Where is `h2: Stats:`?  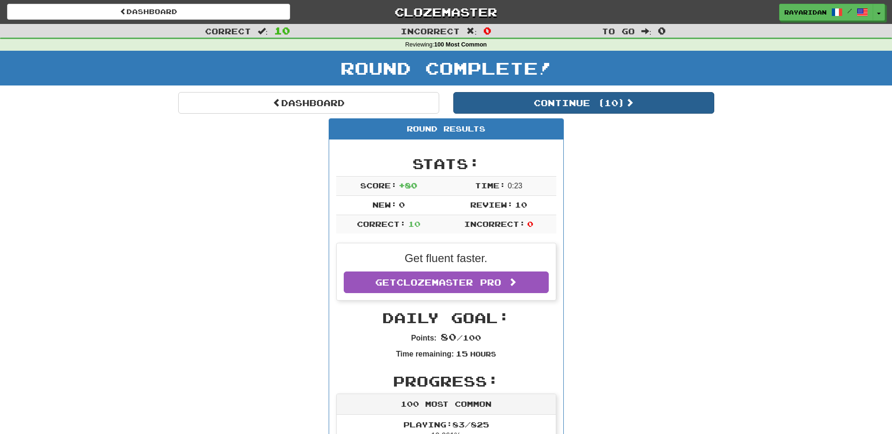 h2: Stats: is located at coordinates (446, 164).